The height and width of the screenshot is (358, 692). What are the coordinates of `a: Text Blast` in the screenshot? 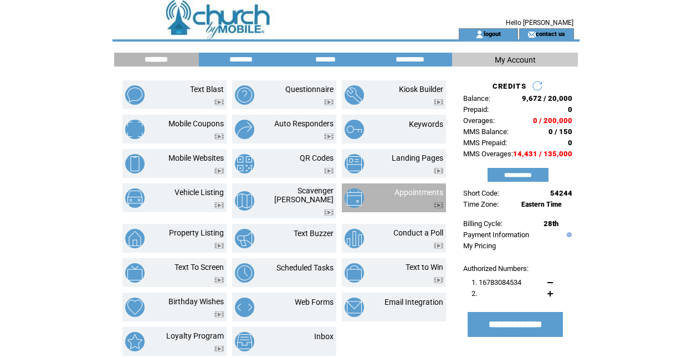 It's located at (207, 89).